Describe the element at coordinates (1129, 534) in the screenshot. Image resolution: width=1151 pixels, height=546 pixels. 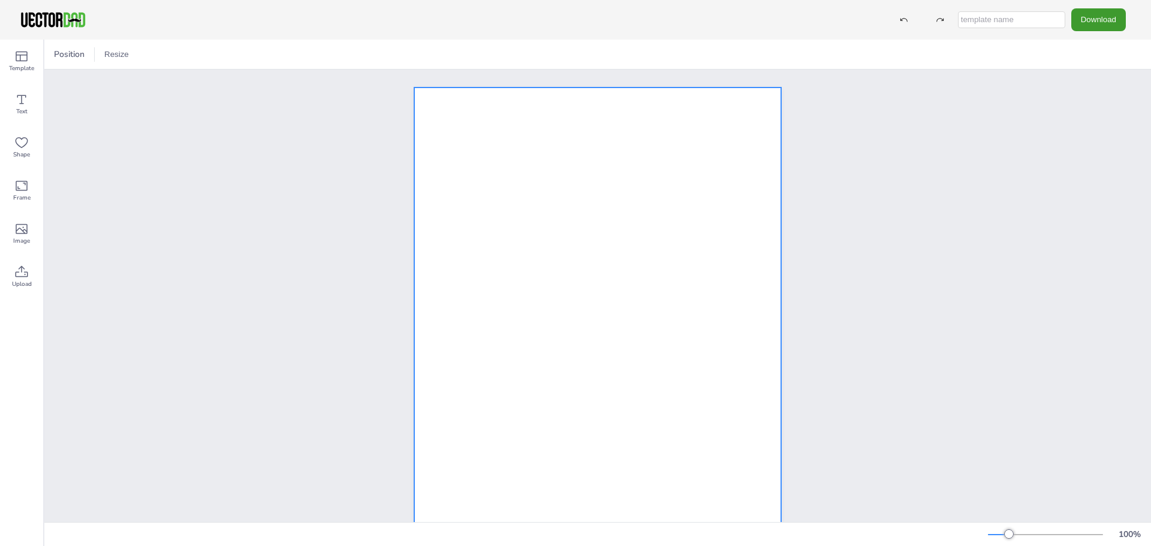
I see `div: 100 %` at that location.